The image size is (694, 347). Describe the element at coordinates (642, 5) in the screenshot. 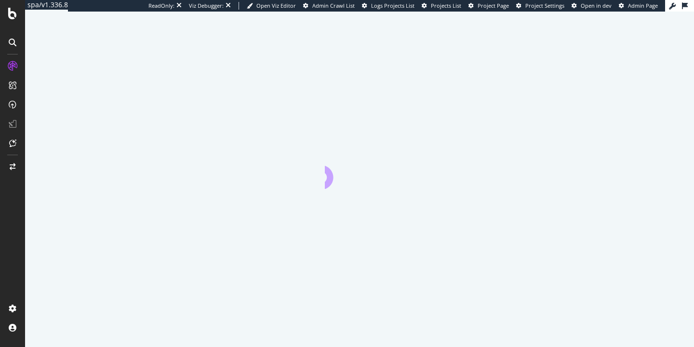

I see `span: Admin Page` at that location.